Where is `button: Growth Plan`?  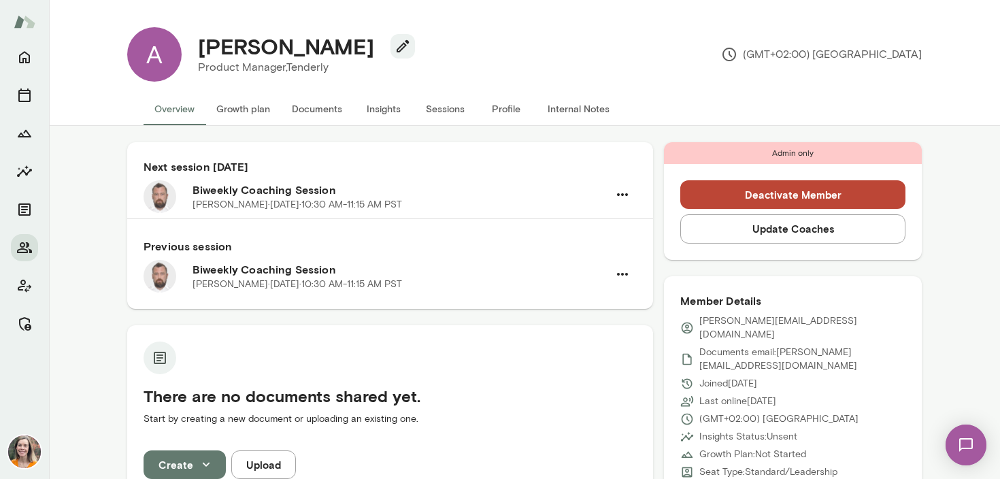
button: Growth Plan is located at coordinates (25, 133).